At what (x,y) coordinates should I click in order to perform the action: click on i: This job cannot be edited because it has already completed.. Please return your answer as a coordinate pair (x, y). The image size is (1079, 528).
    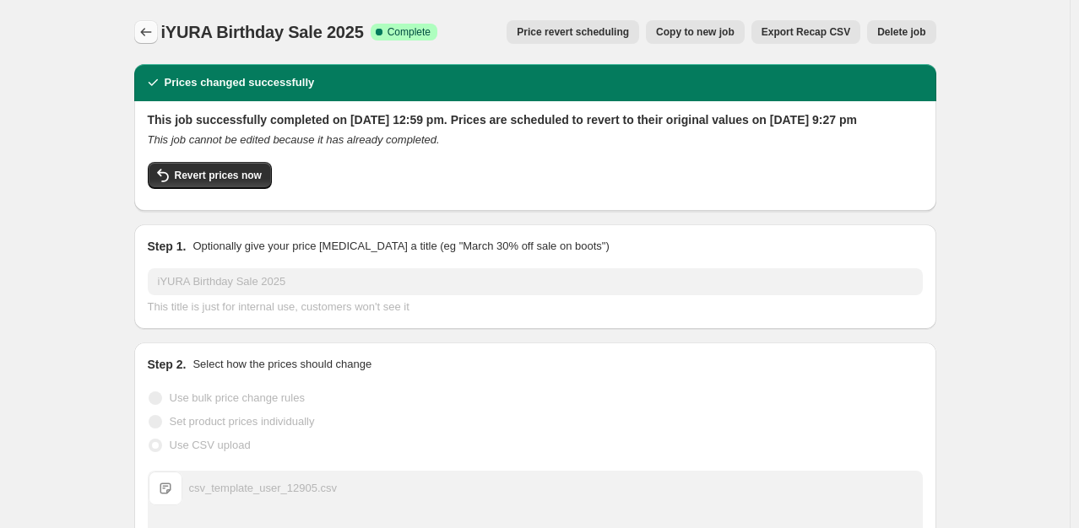
    Looking at the image, I should click on (294, 139).